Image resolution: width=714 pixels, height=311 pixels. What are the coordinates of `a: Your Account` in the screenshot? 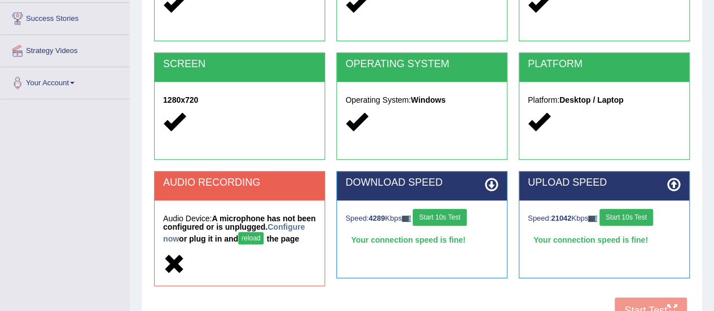 It's located at (65, 81).